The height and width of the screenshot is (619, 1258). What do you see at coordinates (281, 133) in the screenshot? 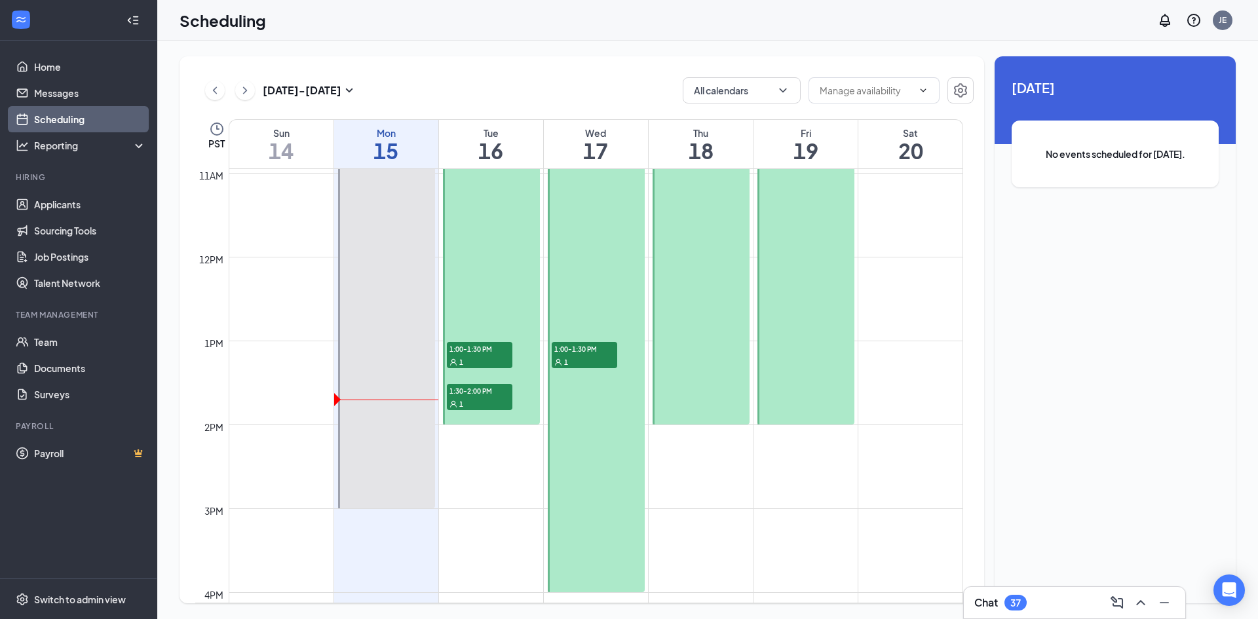
I see `div: Sun` at bounding box center [281, 133].